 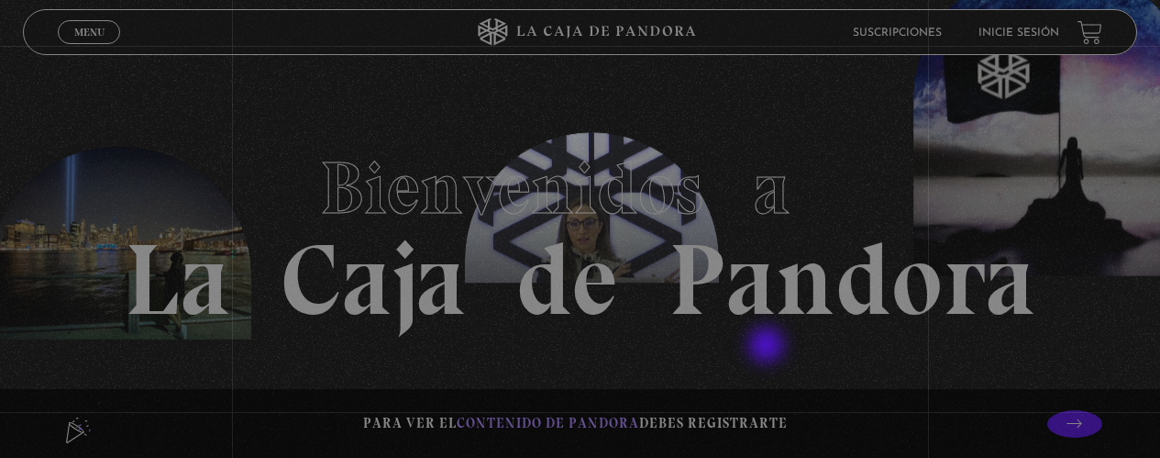 I want to click on h1: La Caja de Pandora, so click(x=580, y=229).